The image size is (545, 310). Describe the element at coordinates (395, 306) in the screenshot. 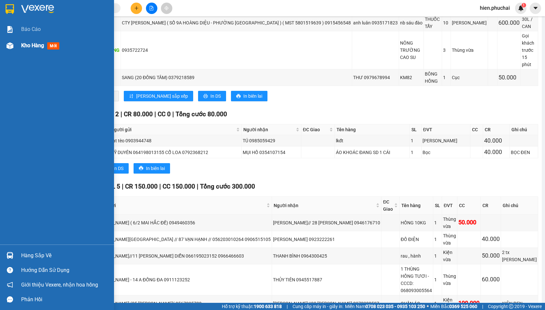

I see `strong: 0708 023 035 - 0935 103 250` at that location.